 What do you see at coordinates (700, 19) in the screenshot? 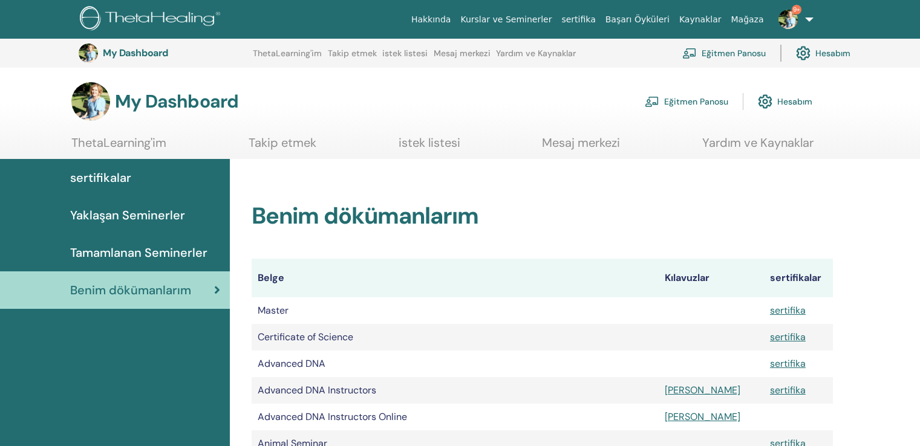
I see `a: Kaynaklar` at bounding box center [700, 19].